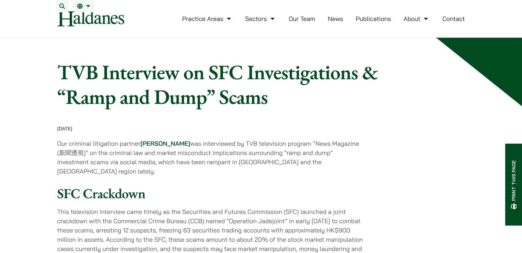  What do you see at coordinates (91, 19) in the screenshot?
I see `img: Logo of Haldanes` at bounding box center [91, 19].